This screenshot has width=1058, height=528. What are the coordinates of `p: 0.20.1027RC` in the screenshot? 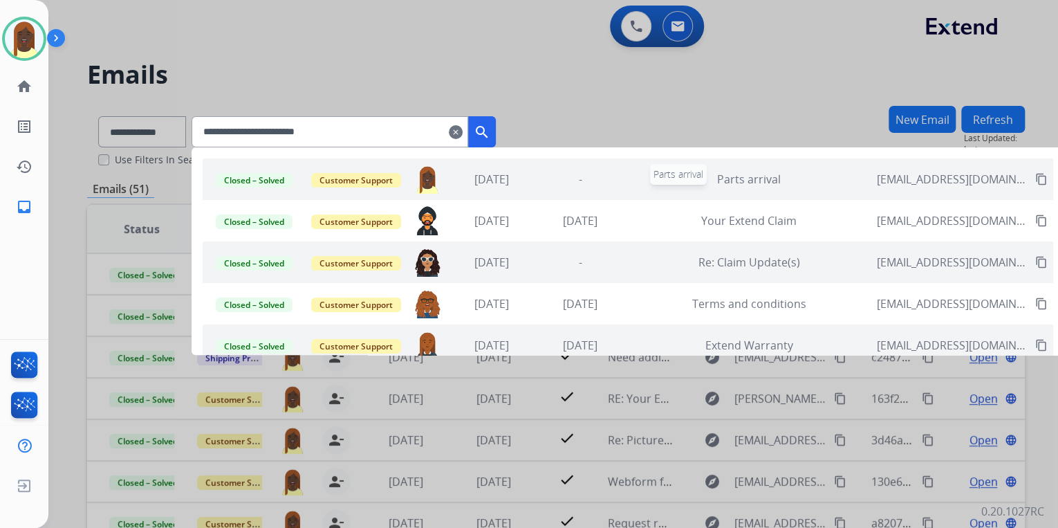 It's located at (1013, 511).